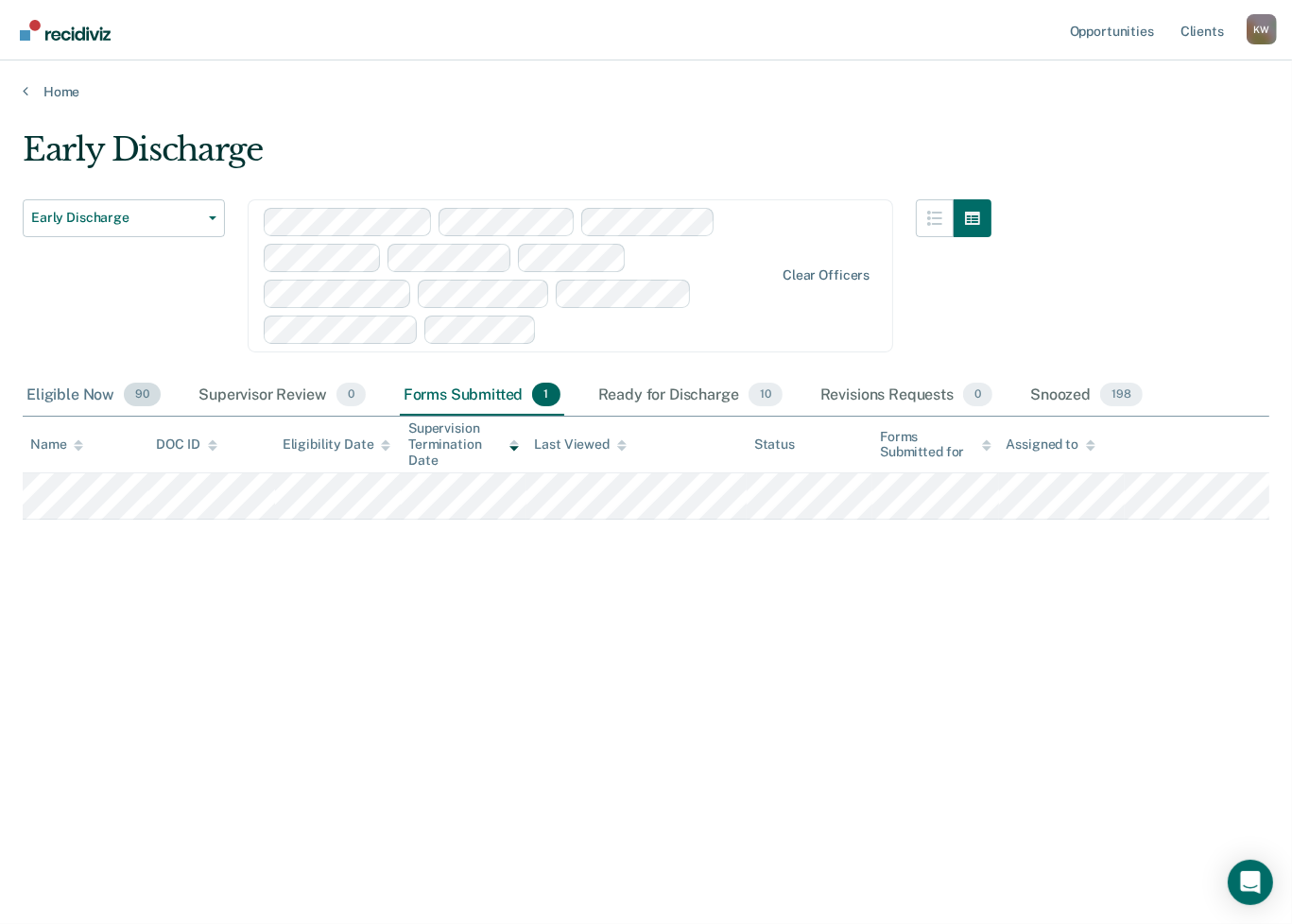 Image resolution: width=1292 pixels, height=924 pixels. Describe the element at coordinates (545, 395) in the screenshot. I see `span: 1` at that location.